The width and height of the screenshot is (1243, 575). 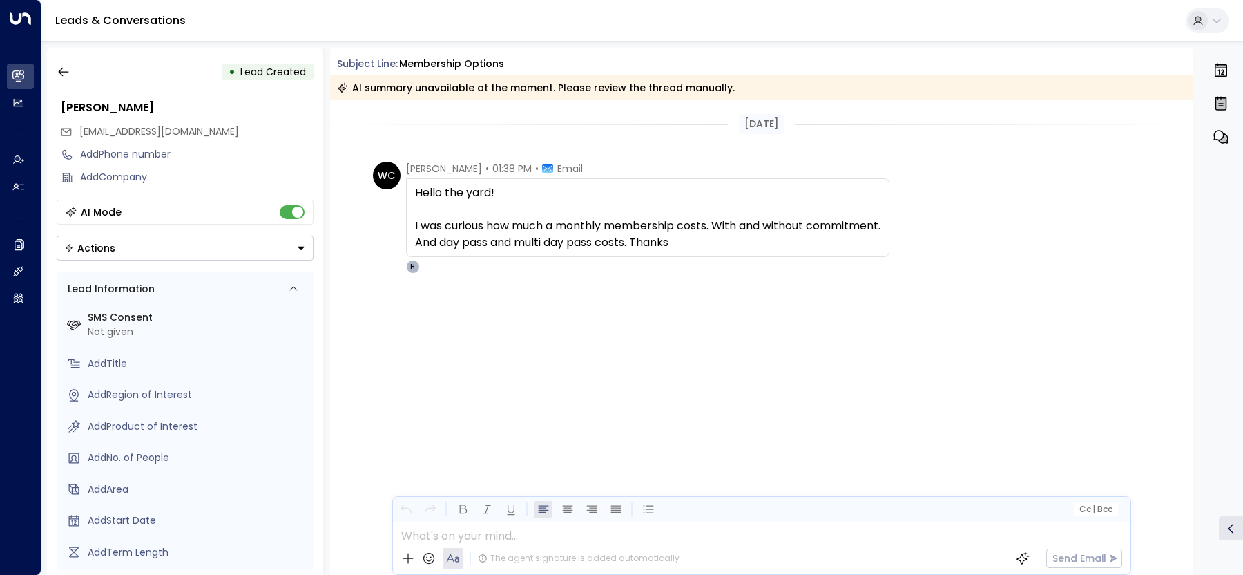 What do you see at coordinates (452, 64) in the screenshot?
I see `div: Membership options` at bounding box center [452, 64].